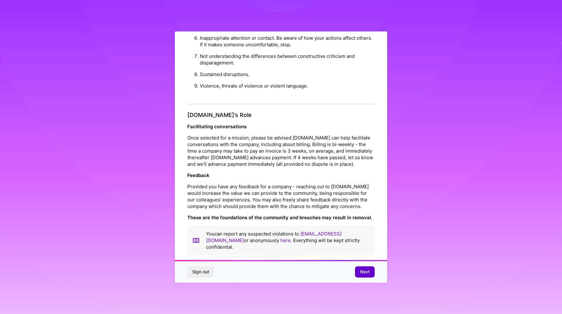  What do you see at coordinates (288, 240) in the screenshot?
I see `p: You can report any suspected violations to or anonymously . Everything will be kept strictly conf...` at bounding box center [288, 240].